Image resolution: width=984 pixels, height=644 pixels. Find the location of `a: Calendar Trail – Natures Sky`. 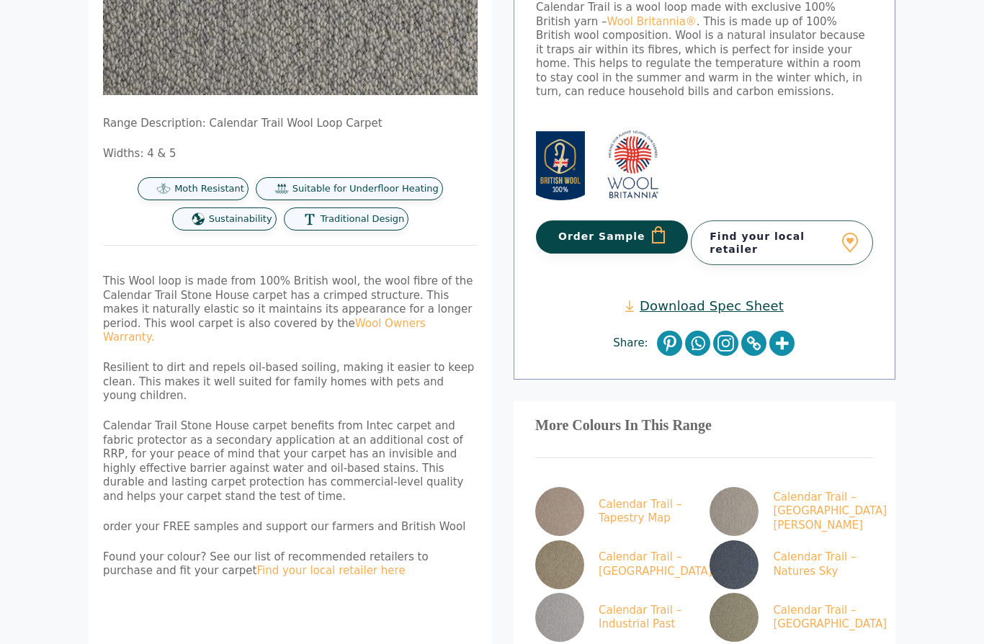

a: Calendar Trail – Natures Sky is located at coordinates (789, 565).